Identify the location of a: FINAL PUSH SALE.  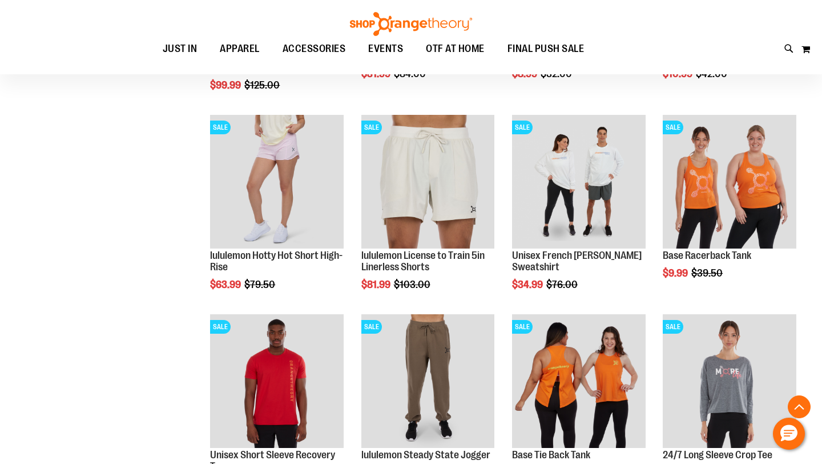
(546, 49).